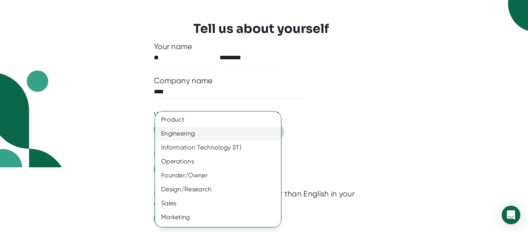 Image resolution: width=528 pixels, height=232 pixels. I want to click on div: Founder/Owner, so click(221, 175).